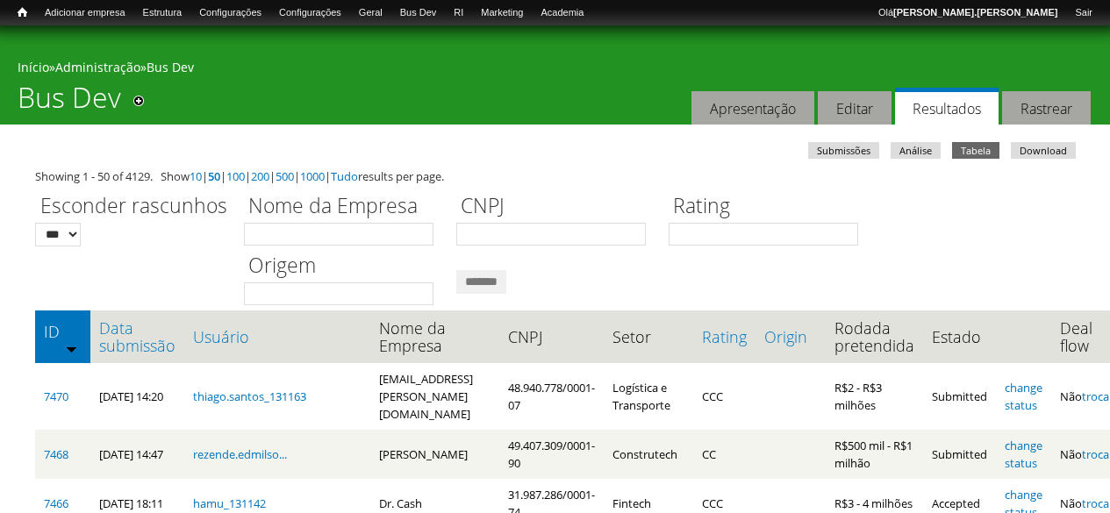  Describe the element at coordinates (874, 397) in the screenshot. I see `td: R$2 - R$3 milhões` at that location.